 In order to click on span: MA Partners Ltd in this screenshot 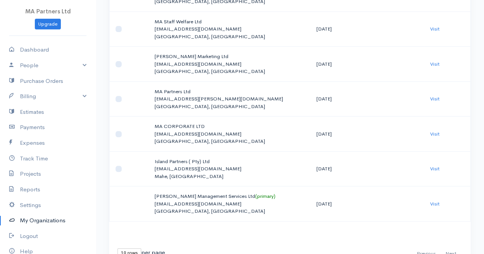, I will do `click(48, 11)`.